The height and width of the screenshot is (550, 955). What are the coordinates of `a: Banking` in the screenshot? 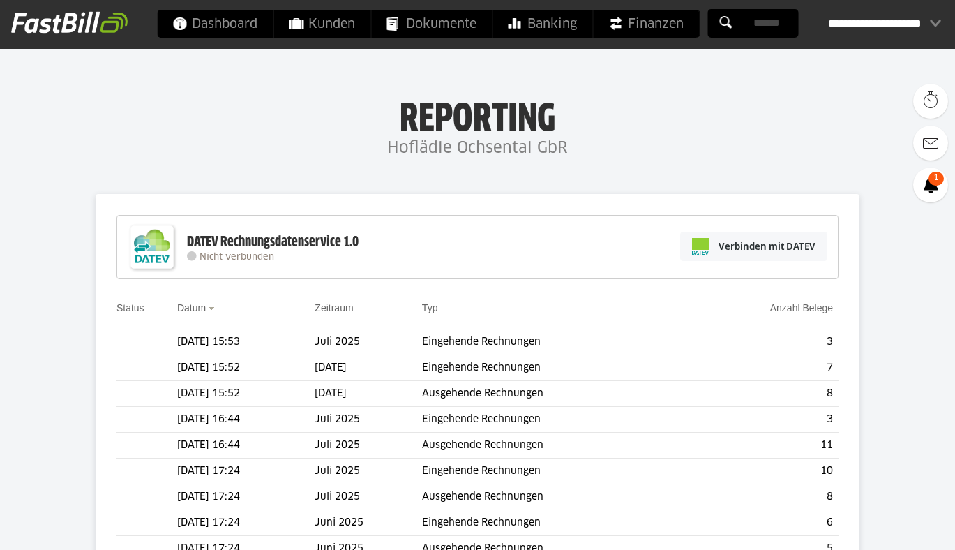 It's located at (542, 24).